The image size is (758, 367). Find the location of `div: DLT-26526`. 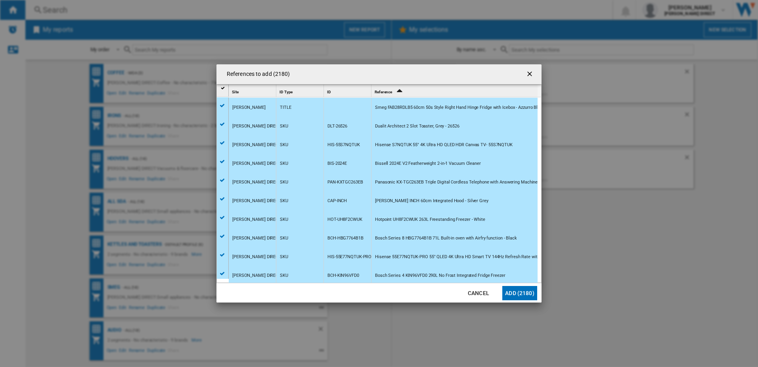

div: DLT-26526 is located at coordinates (338, 126).